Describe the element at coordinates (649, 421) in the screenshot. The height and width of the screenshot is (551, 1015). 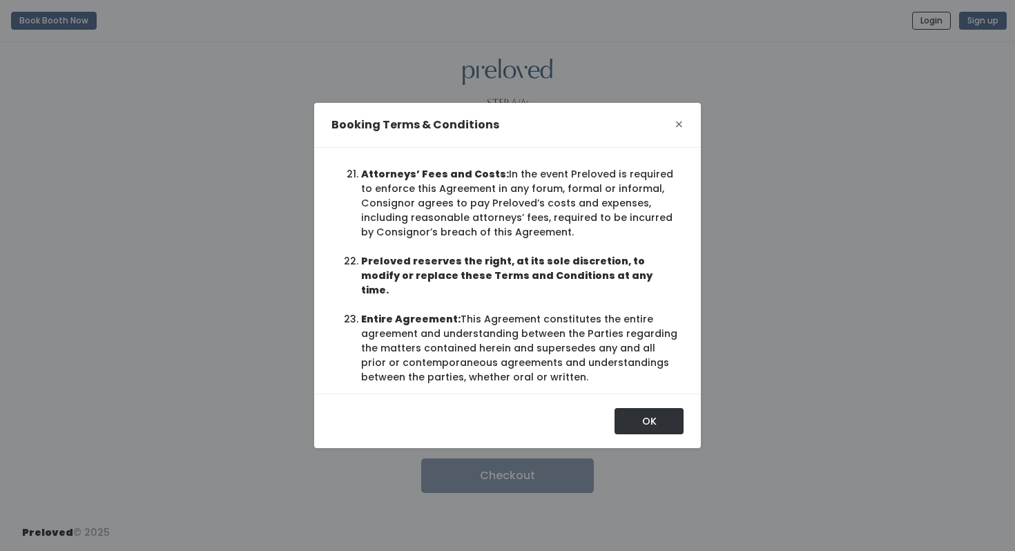
I see `button: OK` at that location.